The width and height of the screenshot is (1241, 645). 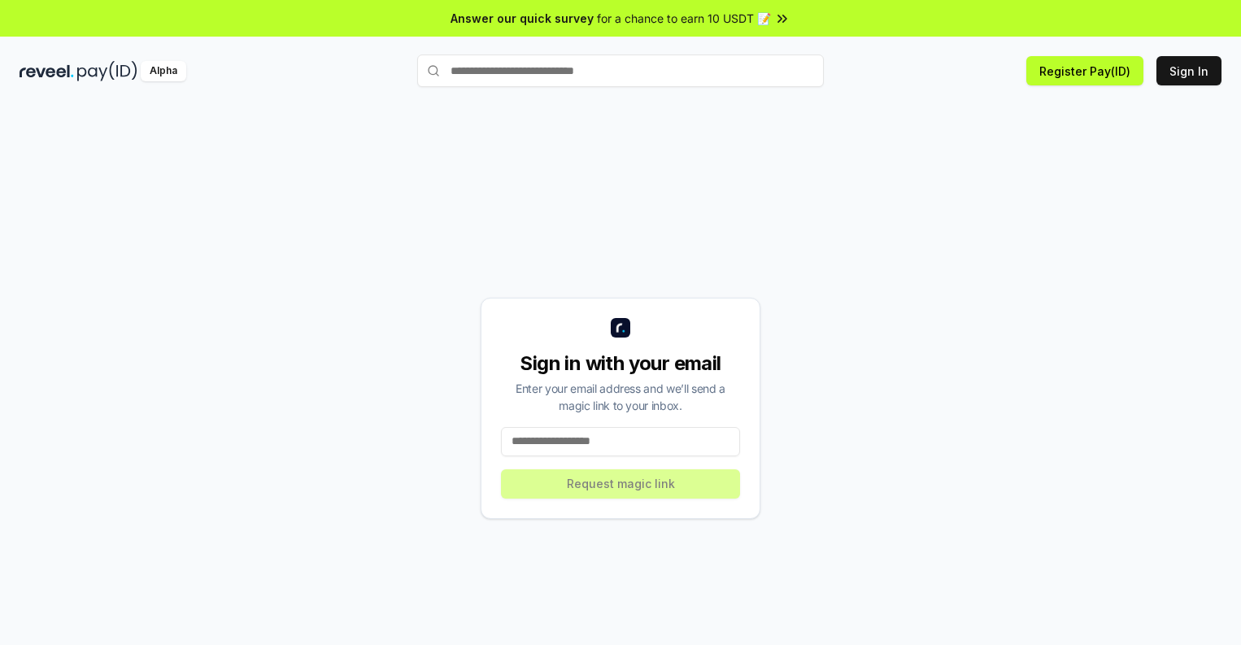 What do you see at coordinates (620, 328) in the screenshot?
I see `img: logo_small` at bounding box center [620, 328].